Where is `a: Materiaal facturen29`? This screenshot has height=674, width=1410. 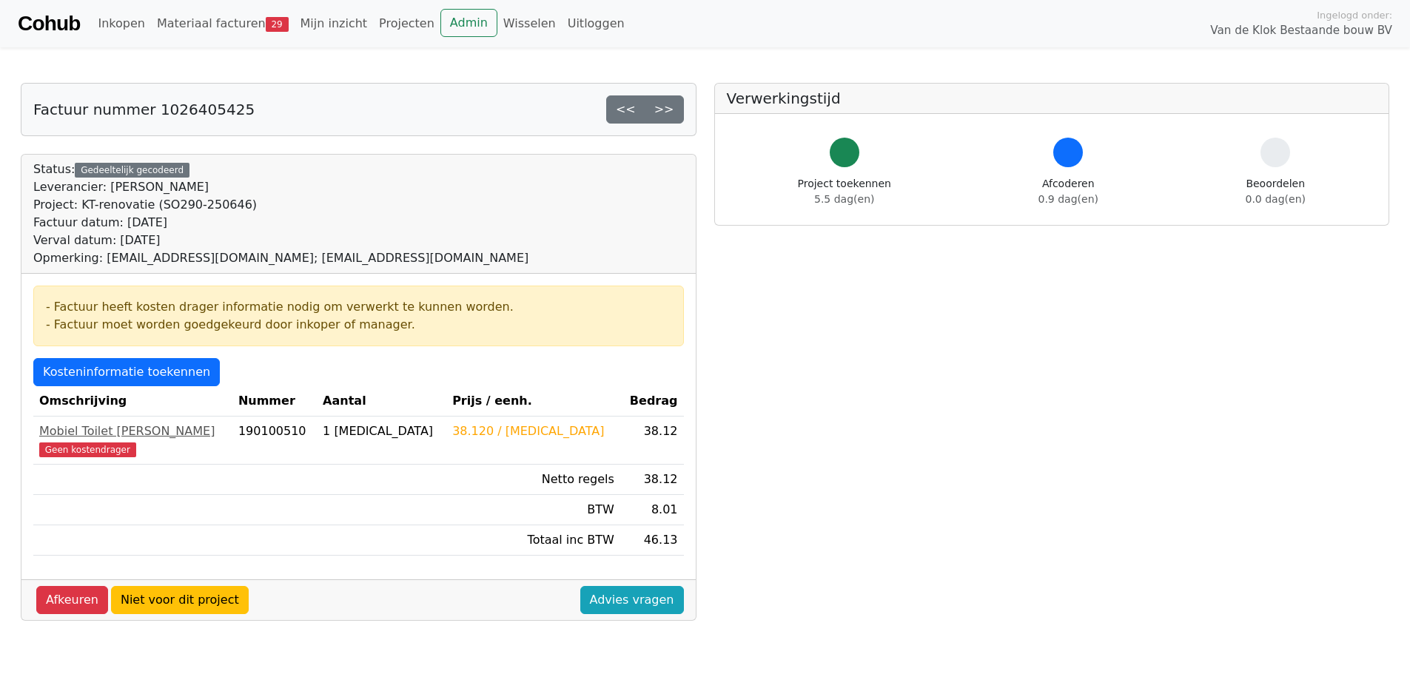
a: Materiaal facturen29 is located at coordinates (223, 24).